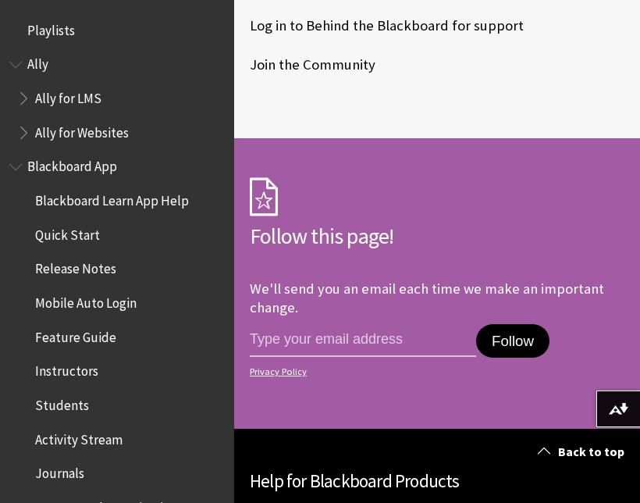  What do you see at coordinates (79, 437) in the screenshot?
I see `span: Activity Stream` at bounding box center [79, 437].